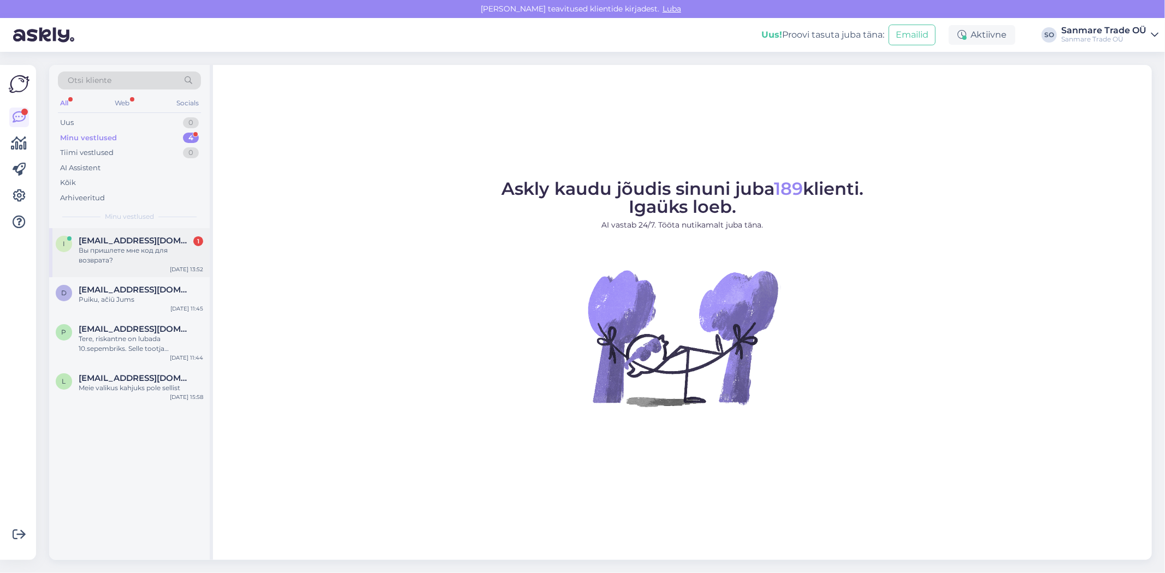  What do you see at coordinates (191, 138) in the screenshot?
I see `div: 4` at bounding box center [191, 138].